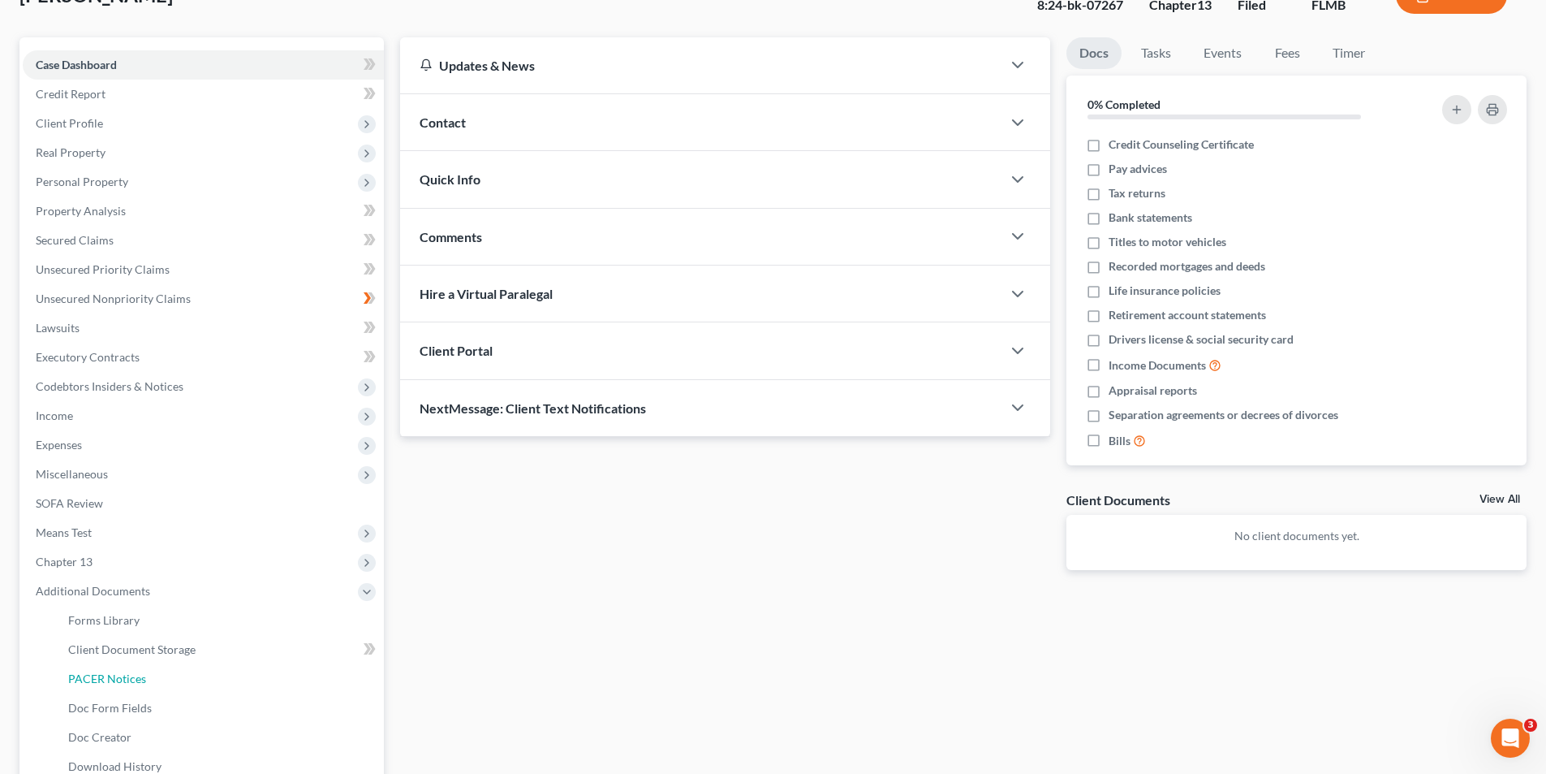  Describe the element at coordinates (58, 444) in the screenshot. I see `span: Expenses` at that location.